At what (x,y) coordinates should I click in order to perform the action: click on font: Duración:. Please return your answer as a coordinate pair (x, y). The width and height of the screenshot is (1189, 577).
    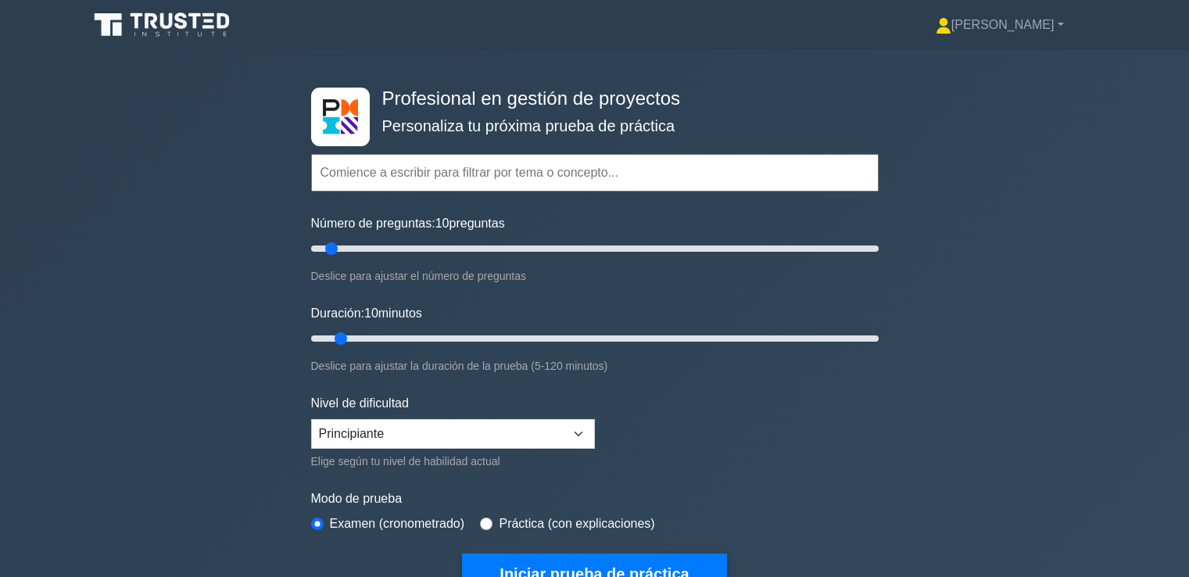
    Looking at the image, I should click on (338, 313).